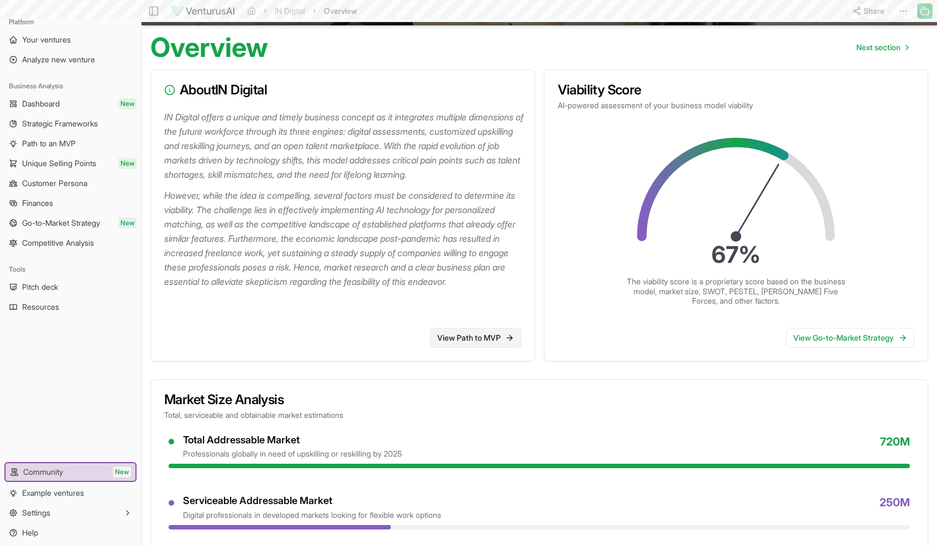 This screenshot has width=937, height=546. What do you see at coordinates (70, 144) in the screenshot?
I see `a: Path to an MVP` at bounding box center [70, 144].